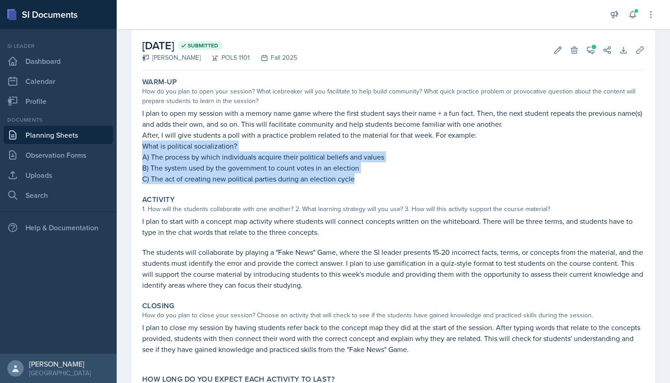  Describe the element at coordinates (393, 96) in the screenshot. I see `div: How do you plan to open your session? What icebreaker will you facilitate to help build community...` at that location.